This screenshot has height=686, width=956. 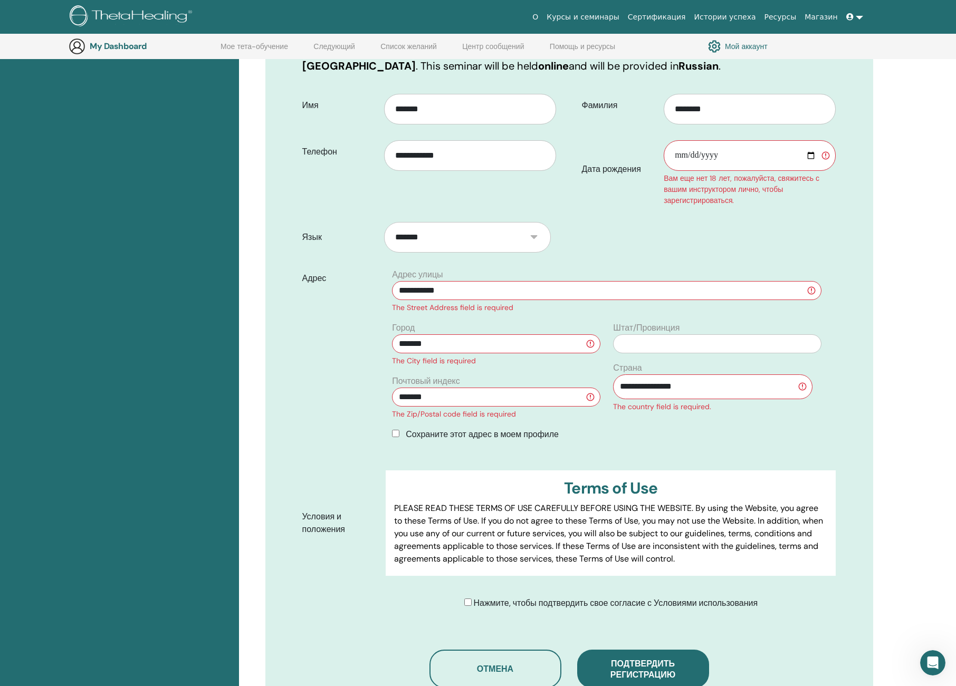 I want to click on b: Russian, so click(x=698, y=66).